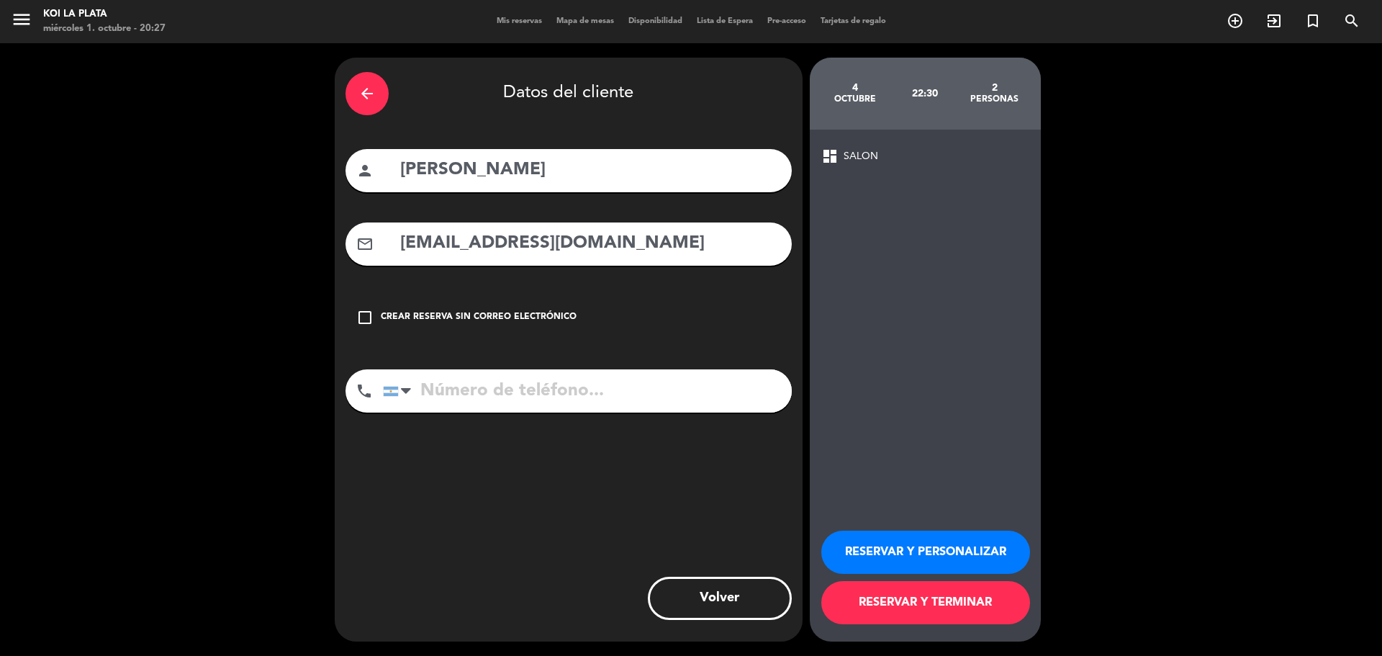 This screenshot has width=1382, height=656. Describe the element at coordinates (1235, 21) in the screenshot. I see `i: add_circle_outline` at that location.